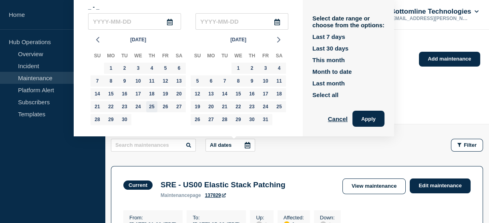 The image size is (489, 223). I want to click on div: Monday, Sep 29, 2025, so click(111, 119).